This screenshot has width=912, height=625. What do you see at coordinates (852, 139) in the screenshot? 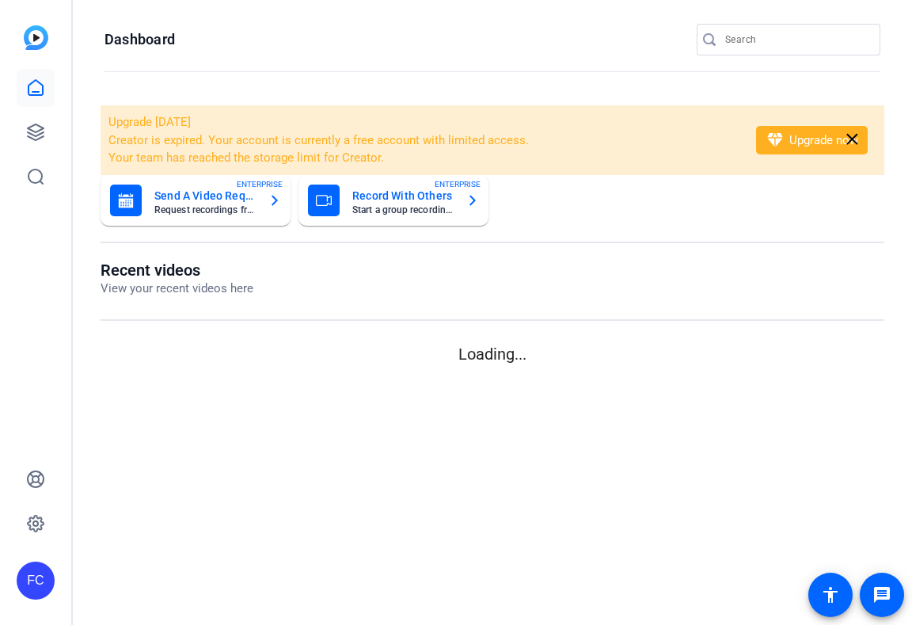
I see `mat-icon: close` at bounding box center [852, 139].